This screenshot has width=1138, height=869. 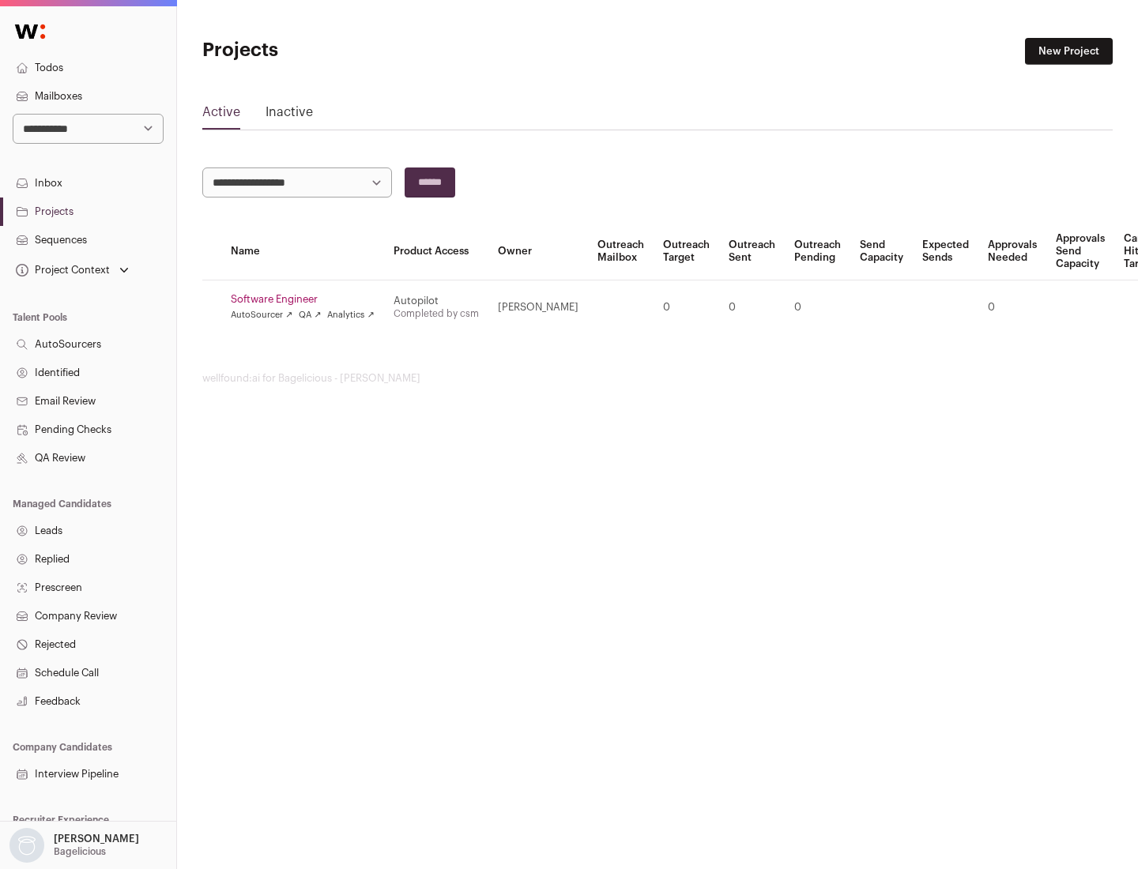 I want to click on th: Outreach Mailbox, so click(x=620, y=251).